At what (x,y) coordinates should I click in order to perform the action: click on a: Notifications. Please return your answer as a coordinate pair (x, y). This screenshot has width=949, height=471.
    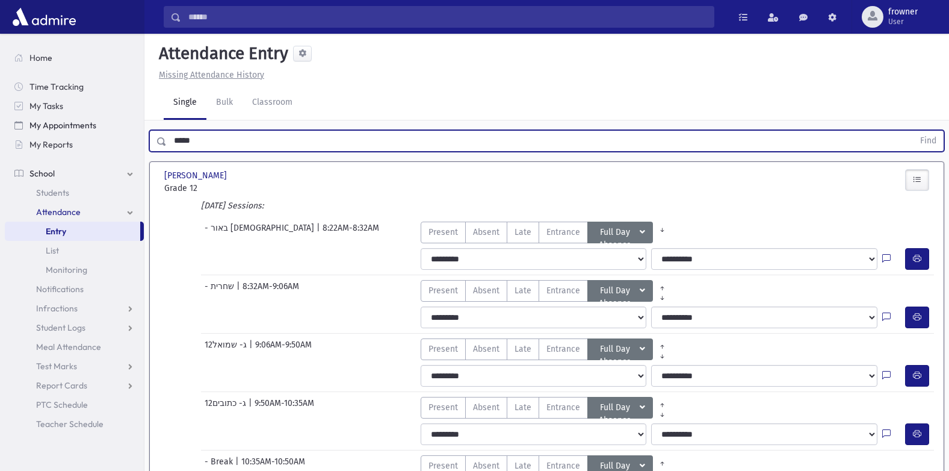
    Looking at the image, I should click on (74, 289).